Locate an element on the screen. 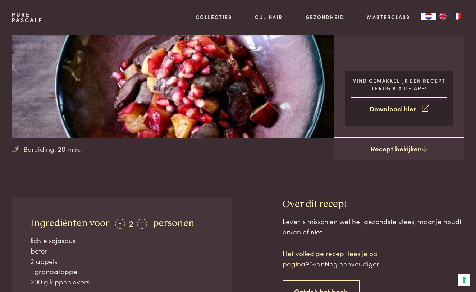 The image size is (476, 292). div: lichte sojasaus is located at coordinates (122, 240).